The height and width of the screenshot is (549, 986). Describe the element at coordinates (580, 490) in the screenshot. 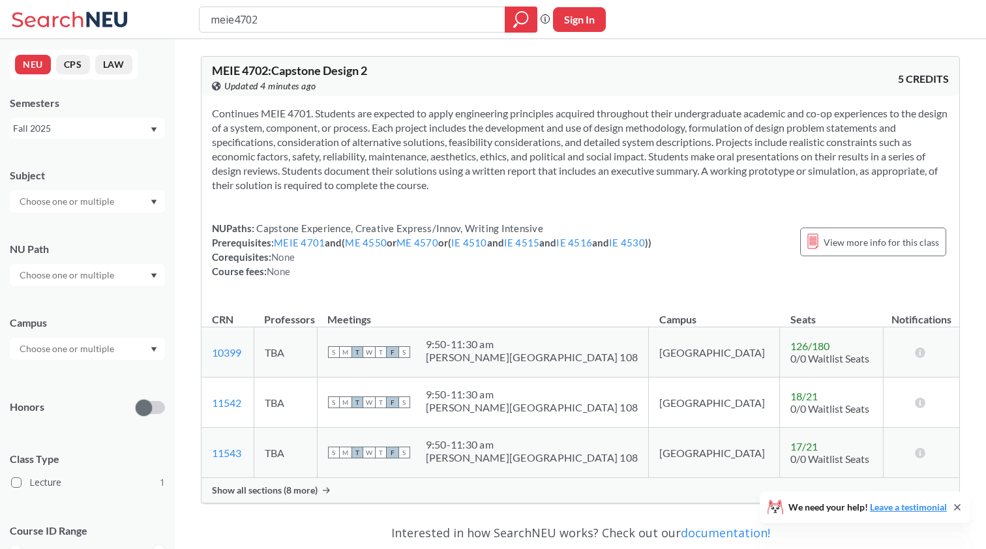

I see `div: Show all sections (8 more)` at that location.